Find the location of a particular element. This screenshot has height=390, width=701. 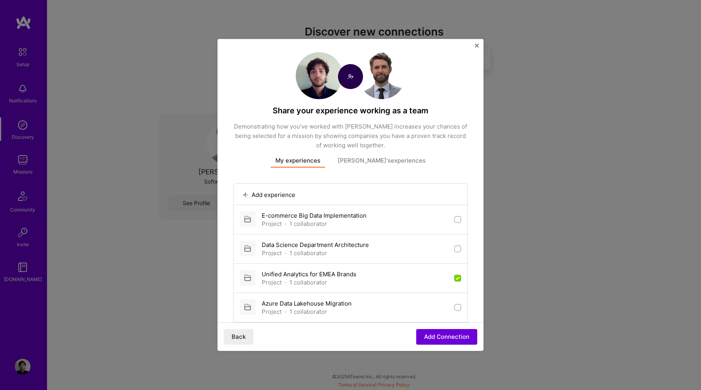

div: Azure Data Lakehouse Migration is located at coordinates (307, 303).